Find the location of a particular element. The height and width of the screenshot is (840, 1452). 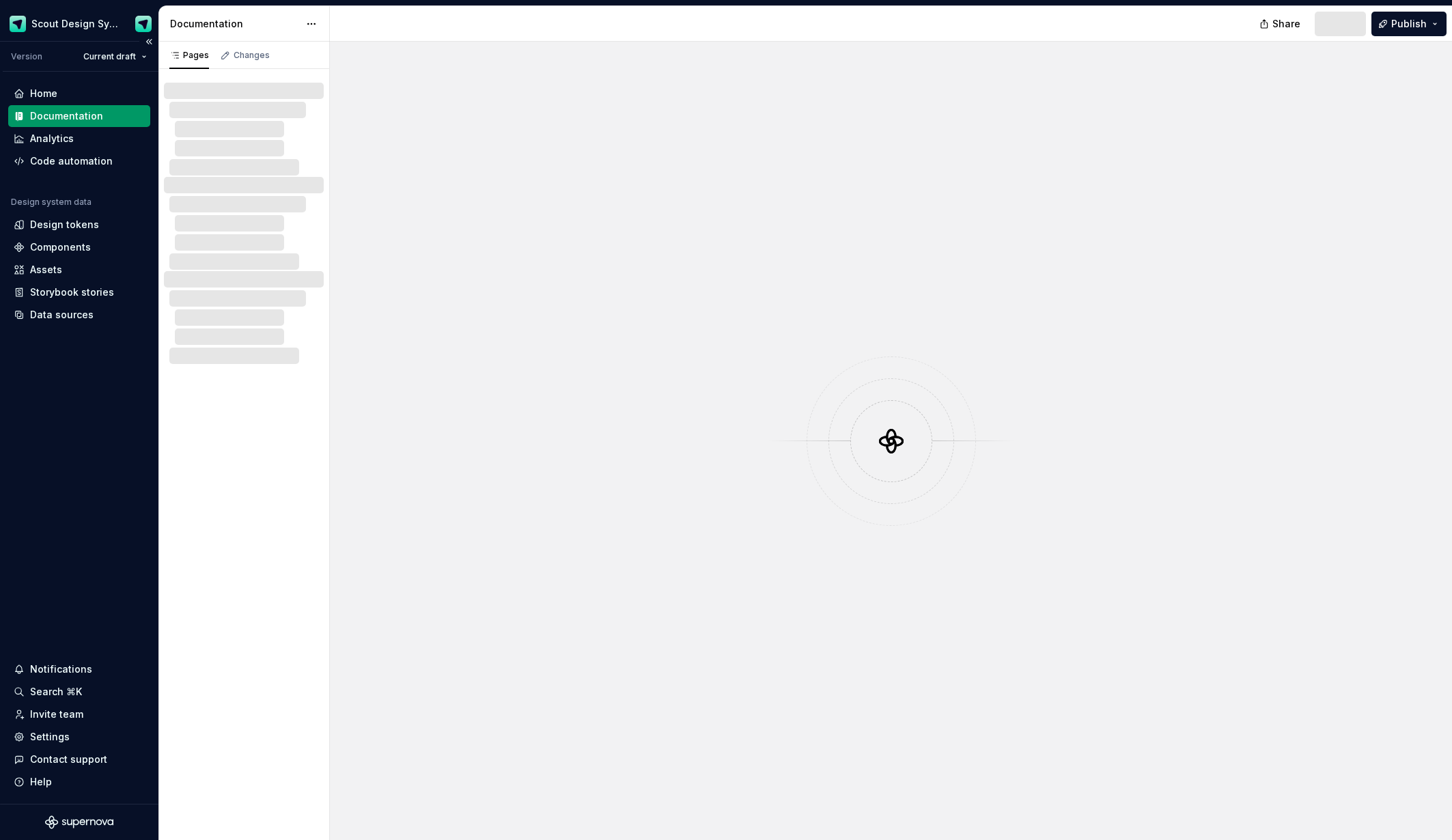

a: Data sources is located at coordinates (79, 315).